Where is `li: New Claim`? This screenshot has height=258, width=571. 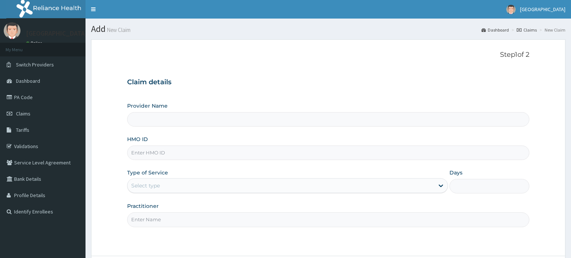
li: New Claim is located at coordinates (551, 30).